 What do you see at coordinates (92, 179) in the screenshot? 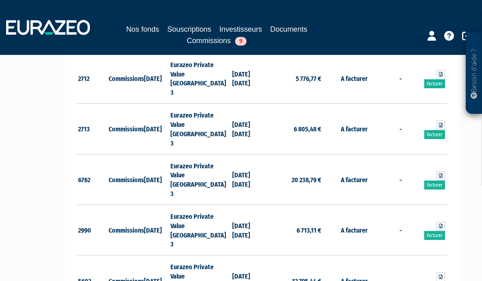
I see `td: 6762` at bounding box center [92, 179].